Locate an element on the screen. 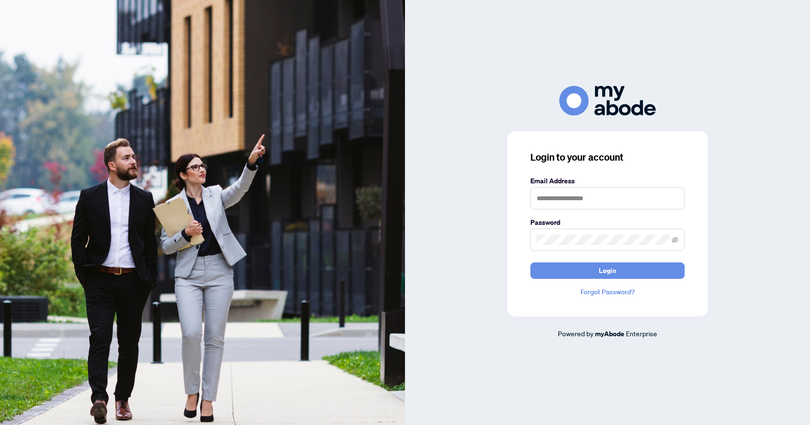 The image size is (810, 425). a: myAbode is located at coordinates (610, 334).